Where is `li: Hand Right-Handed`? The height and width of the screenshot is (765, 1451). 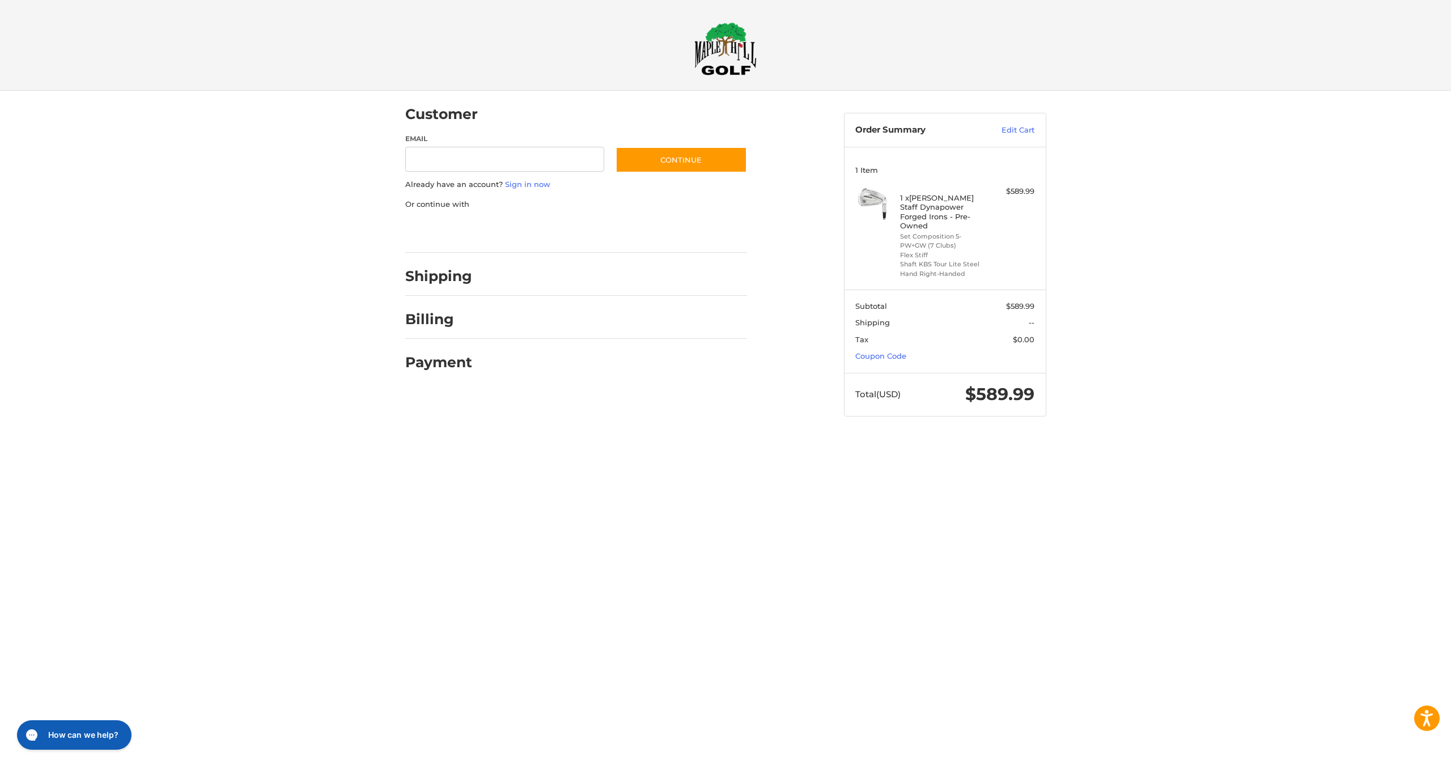
li: Hand Right-Handed is located at coordinates (943, 274).